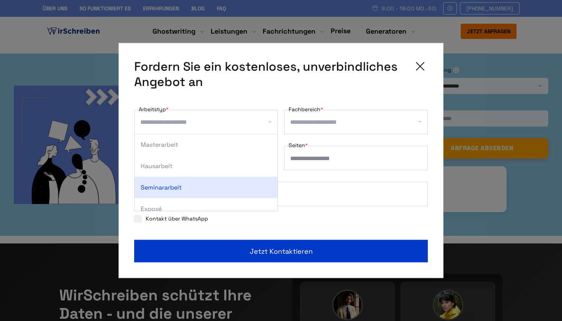 The height and width of the screenshot is (321, 562). What do you see at coordinates (154, 109) in the screenshot?
I see `label: Arbeitstyp` at bounding box center [154, 109].